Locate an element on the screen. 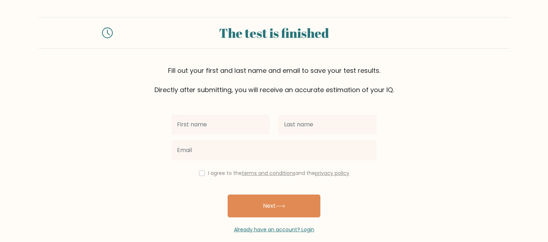  div: Fill out your first and last name and email to save your test results. Directly after submitting,... is located at coordinates (274, 80).